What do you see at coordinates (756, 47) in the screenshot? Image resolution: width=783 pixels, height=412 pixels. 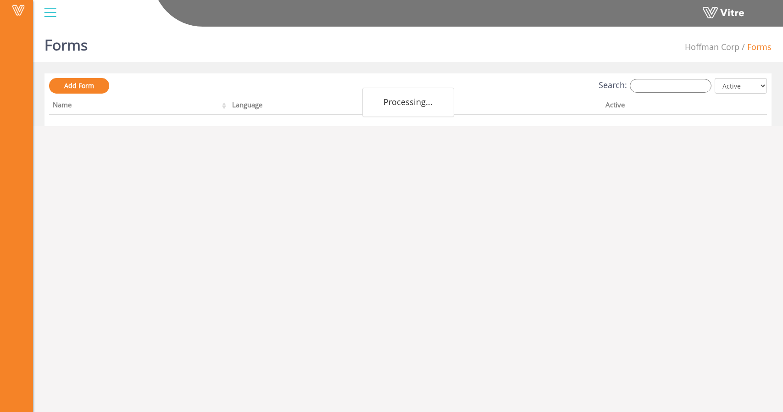 I see `li: Forms` at bounding box center [756, 47].